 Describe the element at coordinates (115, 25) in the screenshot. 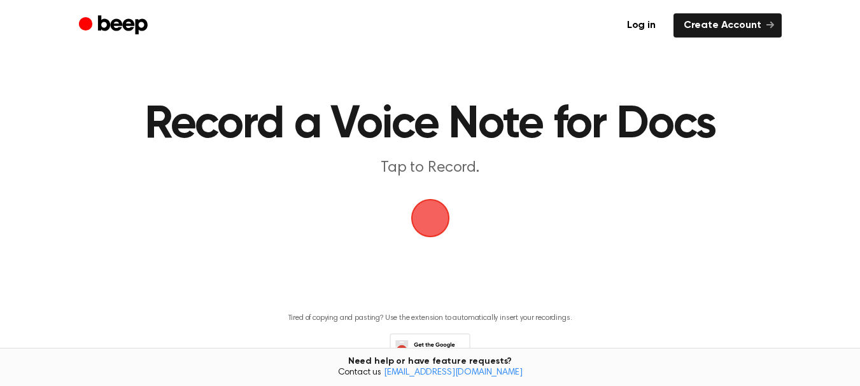

I see `a: Beep` at that location.